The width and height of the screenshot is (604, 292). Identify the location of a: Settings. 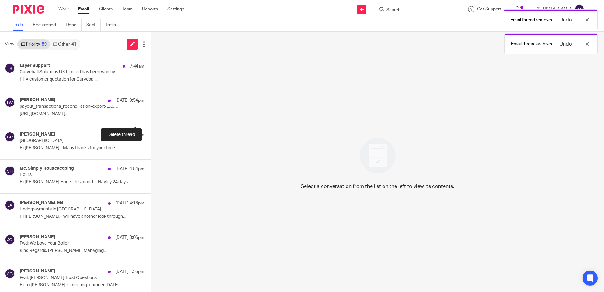
(176, 9).